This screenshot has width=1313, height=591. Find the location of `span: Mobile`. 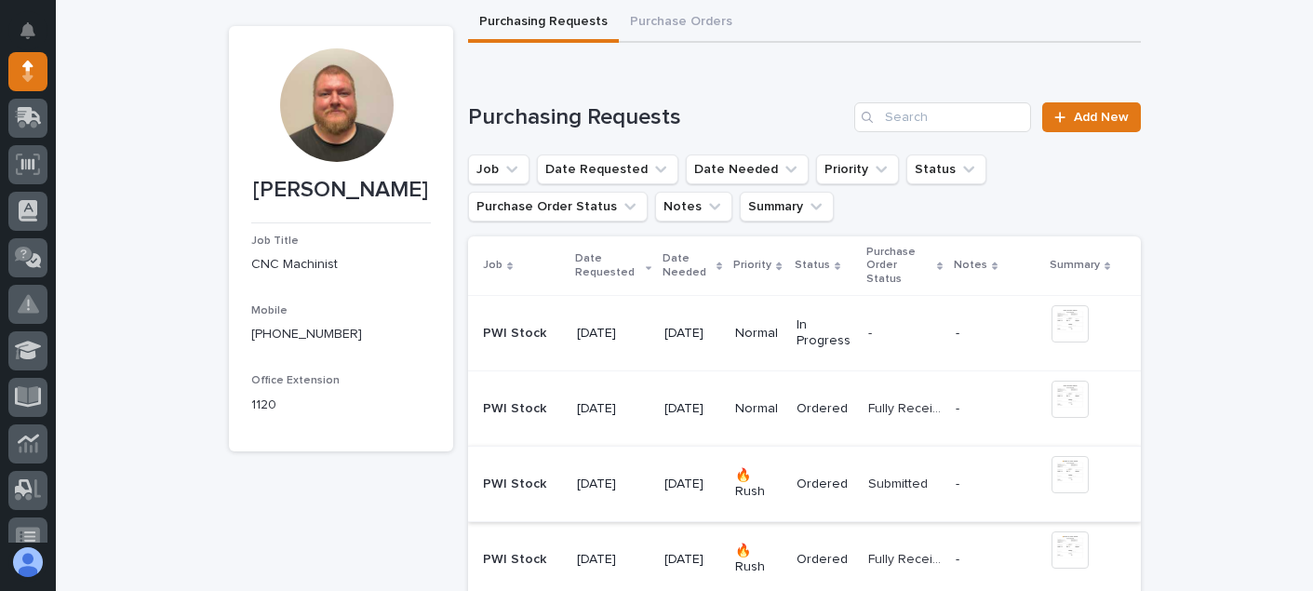

span: Mobile is located at coordinates (269, 311).